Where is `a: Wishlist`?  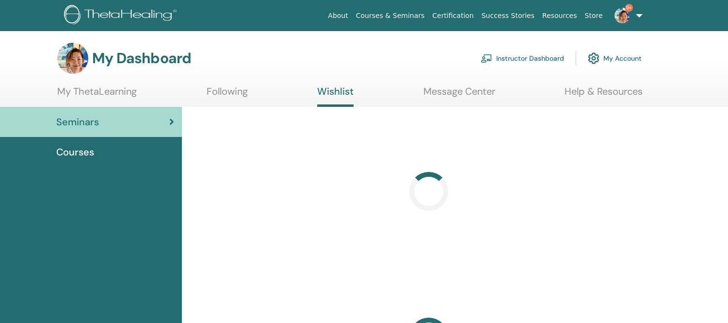
a: Wishlist is located at coordinates (335, 96).